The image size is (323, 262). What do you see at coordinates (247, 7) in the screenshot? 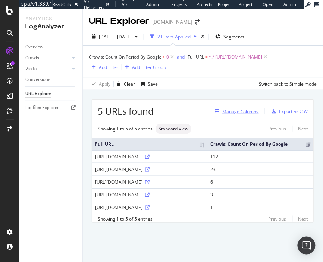
I see `span: Project Settings` at bounding box center [247, 7].